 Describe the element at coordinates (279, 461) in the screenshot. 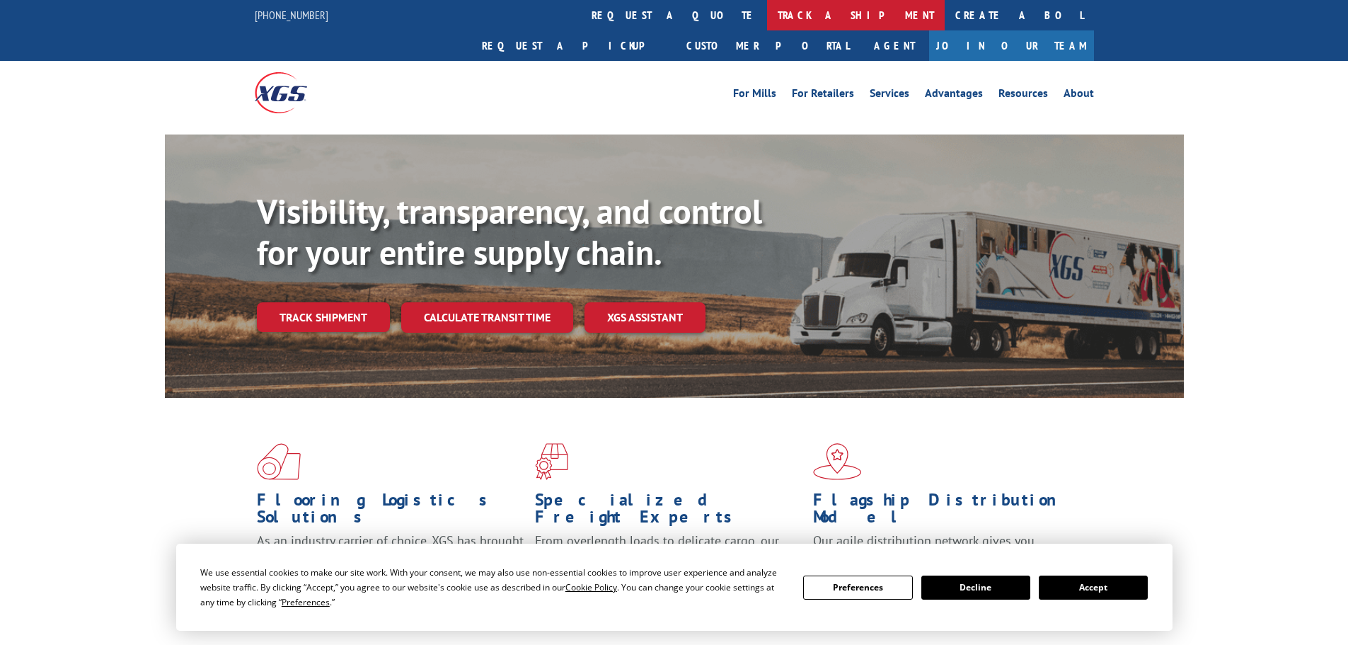

I see `img: xgs-icon-total-supply-chain-intelligence-red` at that location.